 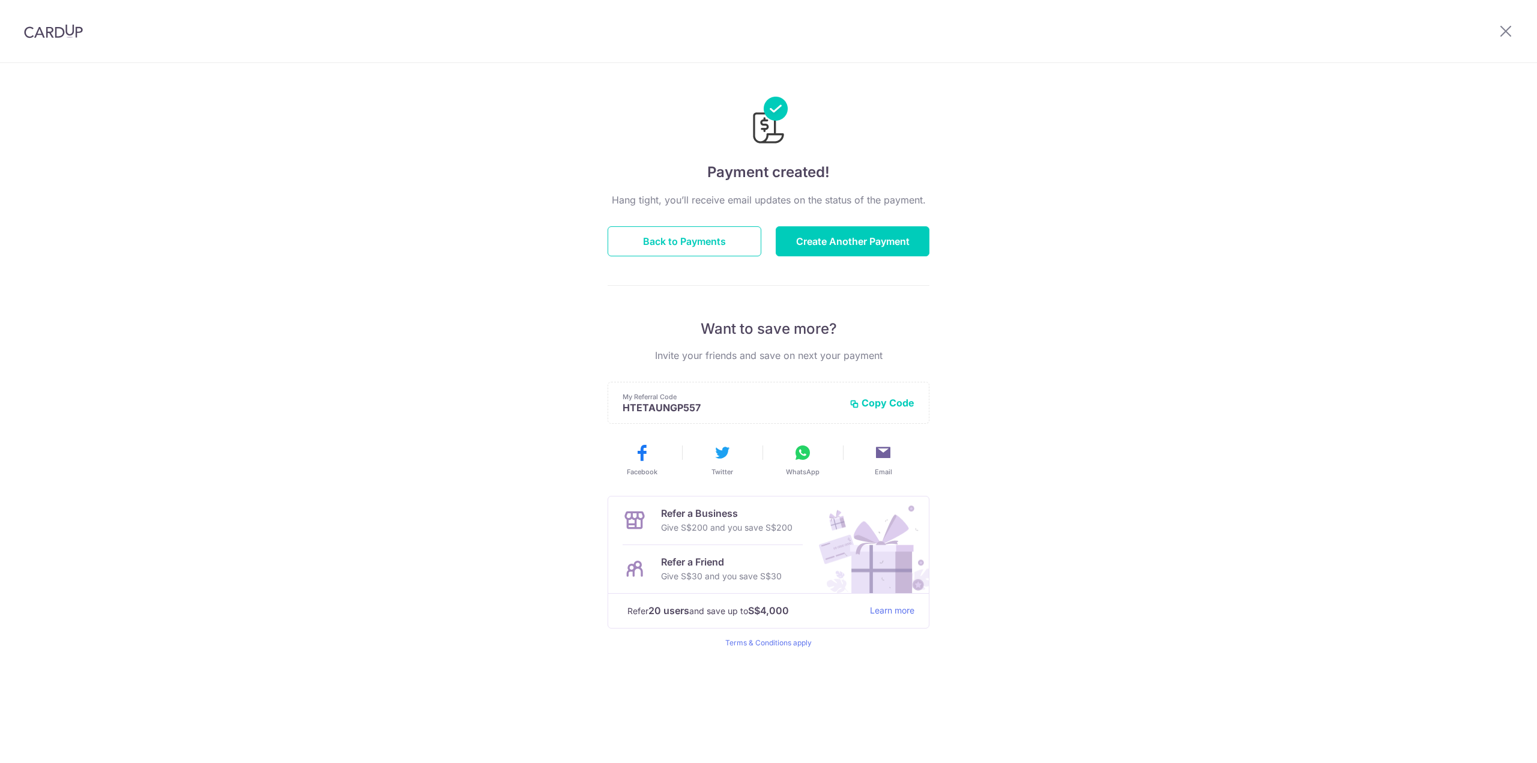 I want to click on strong: 20 users, so click(x=669, y=610).